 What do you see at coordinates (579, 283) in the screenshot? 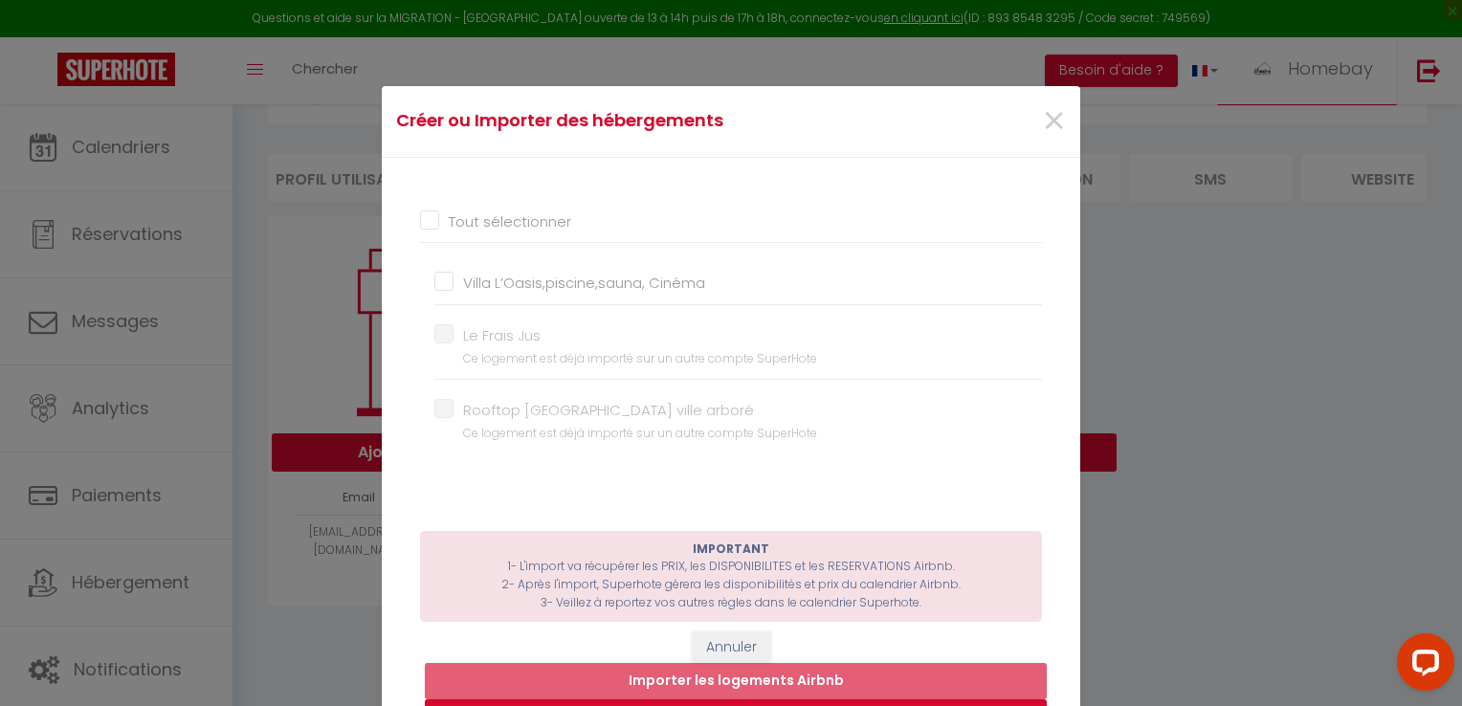
I see `label: Villa L’Oasis,piscine,sauna, Cinéma` at bounding box center [579, 283].